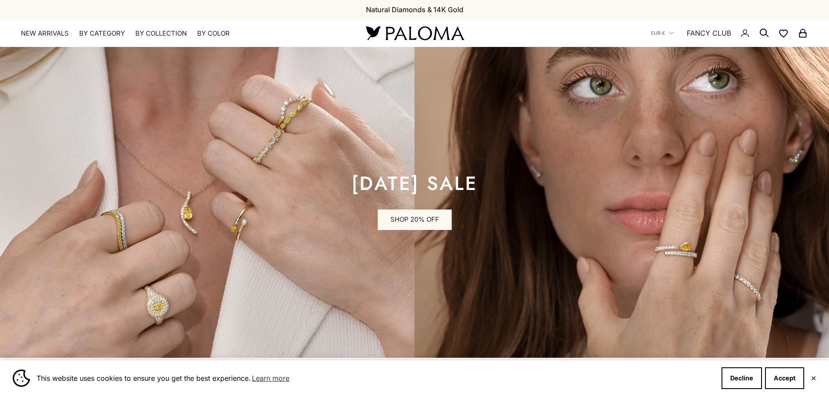  Describe the element at coordinates (662, 33) in the screenshot. I see `button: EUR €` at that location.